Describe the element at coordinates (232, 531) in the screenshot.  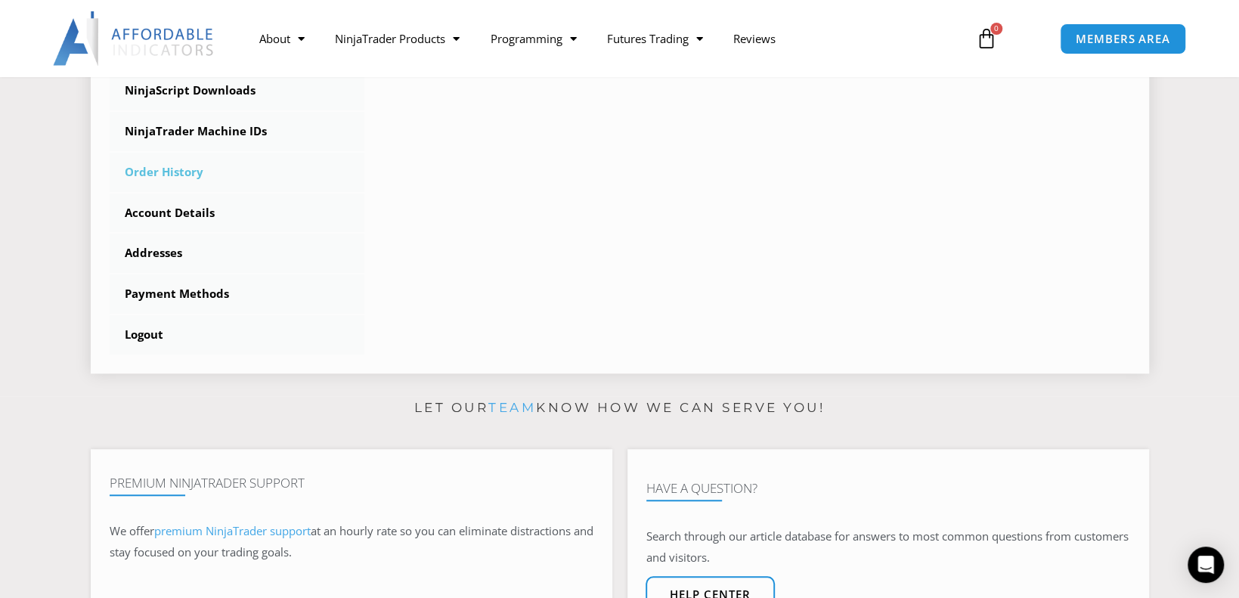
I see `a: premium NinjaTrader support` at that location.